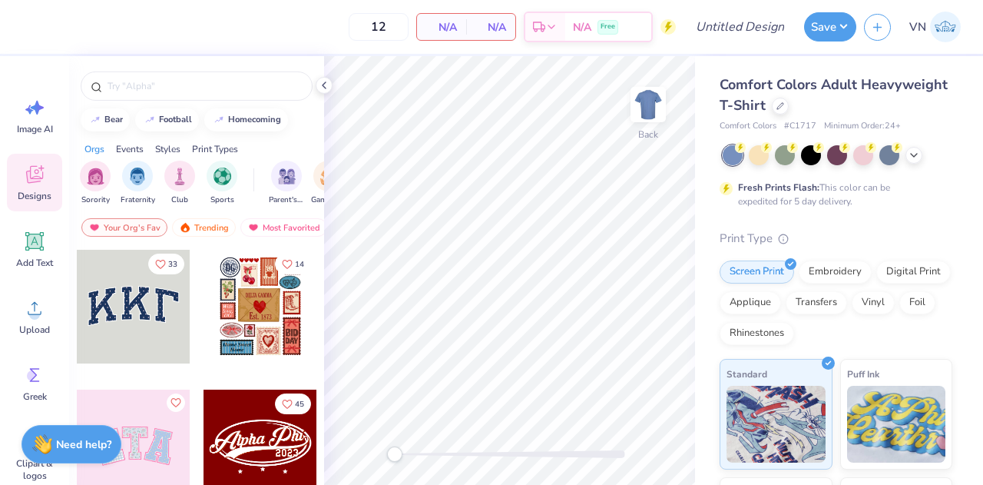 The width and height of the screenshot is (983, 485). What do you see at coordinates (84, 444) in the screenshot?
I see `strong: Need help?` at bounding box center [84, 444].